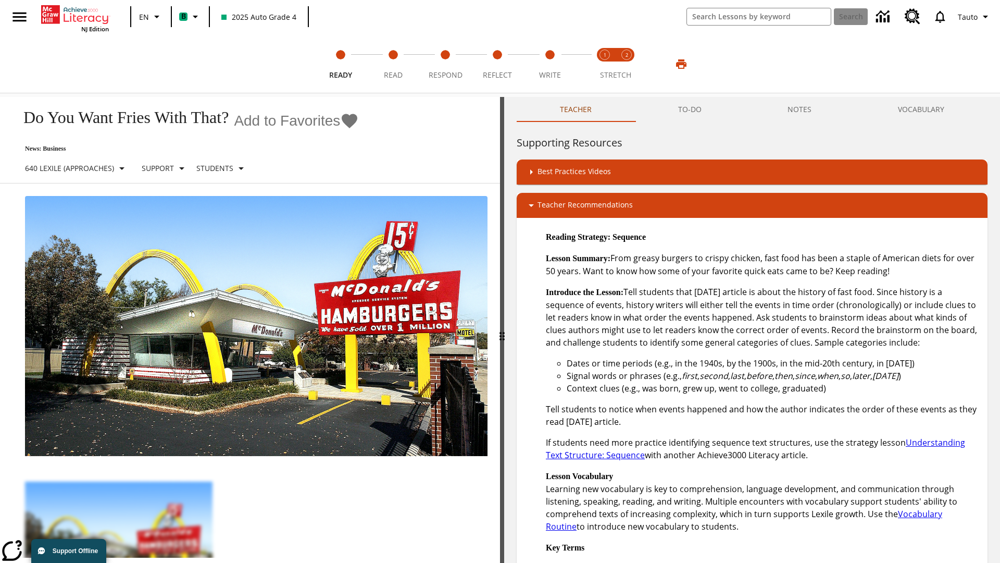 Image resolution: width=1000 pixels, height=563 pixels. Describe the element at coordinates (616, 74) in the screenshot. I see `span: STRETCH` at that location.